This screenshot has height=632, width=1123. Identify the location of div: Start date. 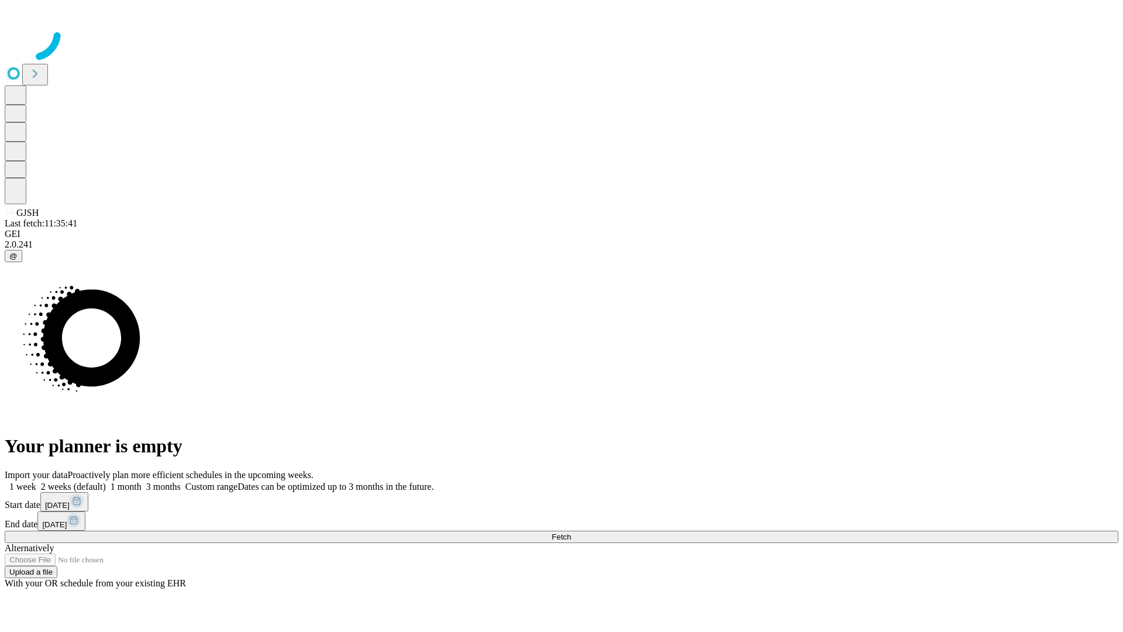
(561, 501).